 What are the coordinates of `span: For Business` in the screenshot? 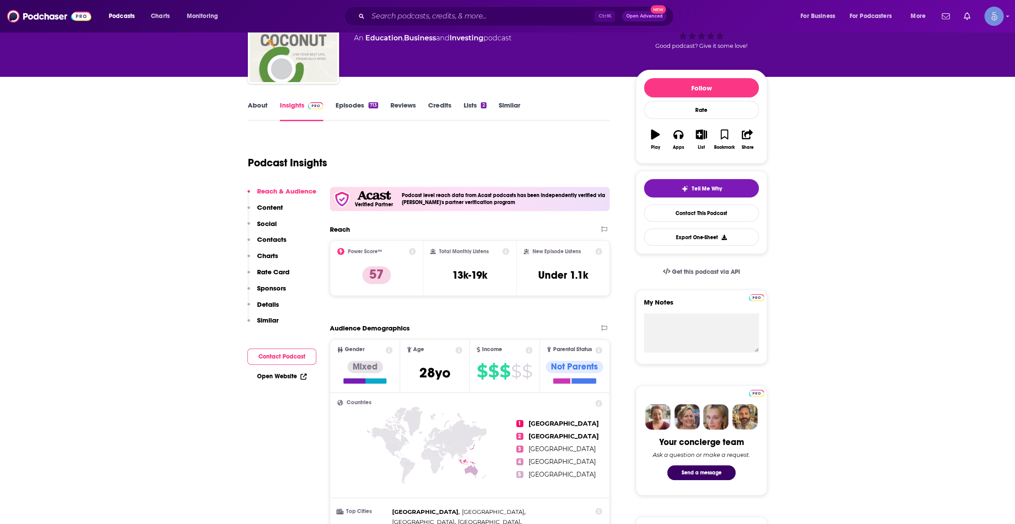 It's located at (818, 16).